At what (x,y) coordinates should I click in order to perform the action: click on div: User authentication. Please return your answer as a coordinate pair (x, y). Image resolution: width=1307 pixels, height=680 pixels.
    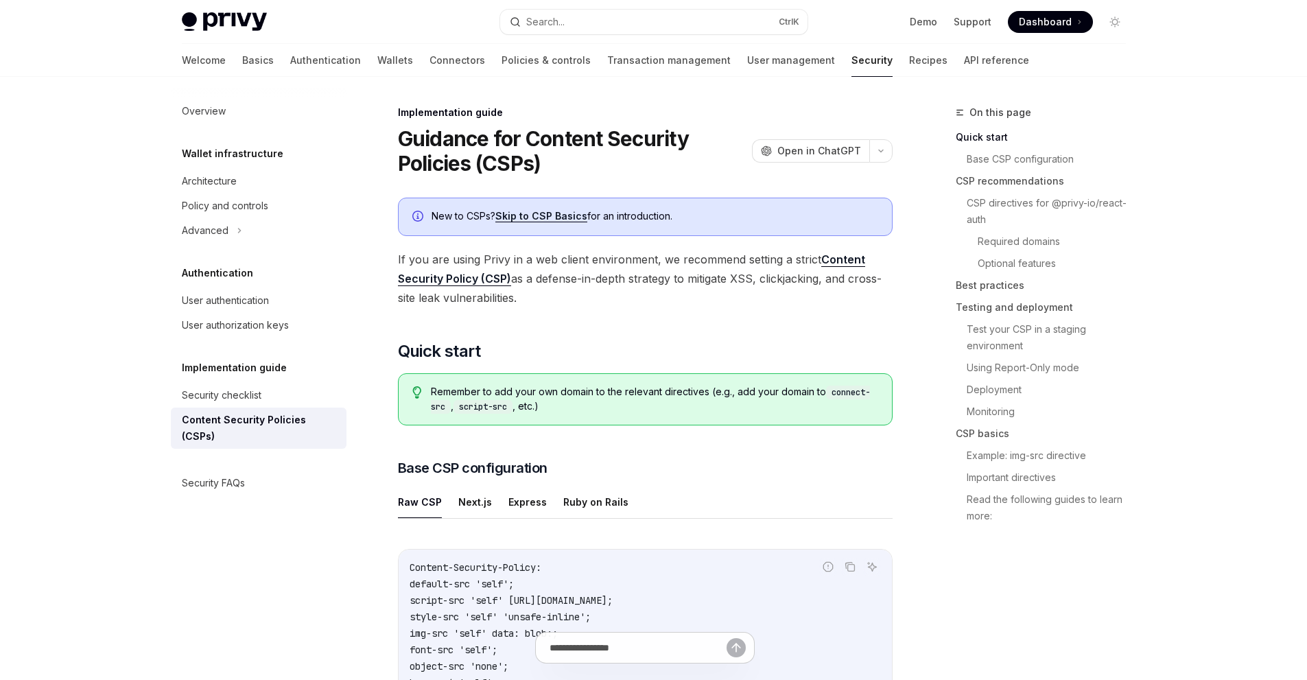
    Looking at the image, I should click on (225, 301).